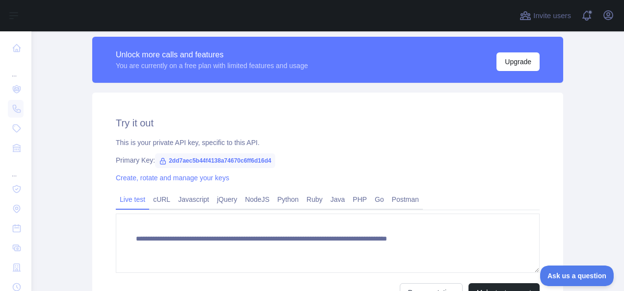  I want to click on a: Live test, so click(132, 200).